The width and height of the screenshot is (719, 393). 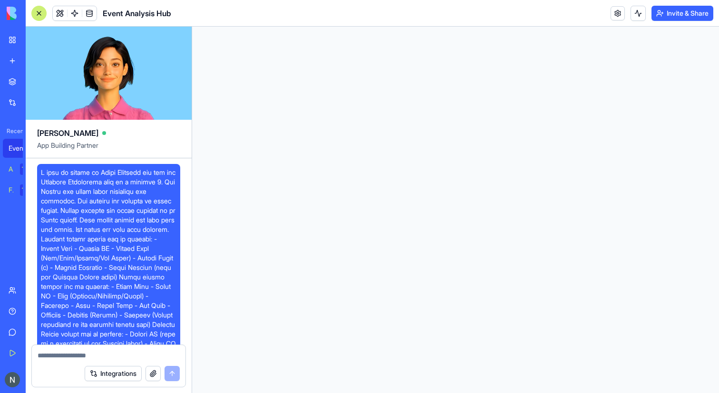 What do you see at coordinates (12, 380) in the screenshot?
I see `img: ACg8ocL1vD7rAQ2IFbhM59zu4LmKacefKTco8m5b5FOE3v_IX66Kcw=s96-c` at bounding box center [12, 380].